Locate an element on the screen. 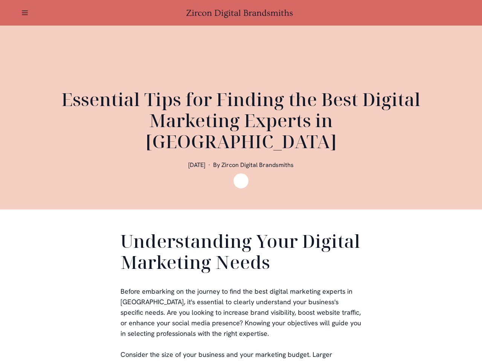 This screenshot has height=361, width=482. h2: Zircon Digital Brandsmiths is located at coordinates (241, 13).